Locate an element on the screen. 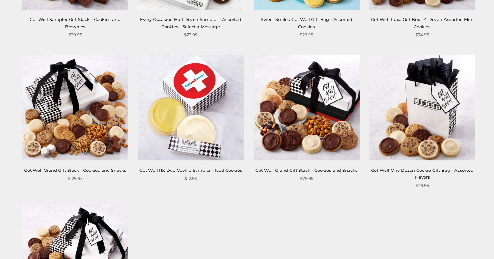 The height and width of the screenshot is (259, 494). span: $39.95 is located at coordinates (75, 35).